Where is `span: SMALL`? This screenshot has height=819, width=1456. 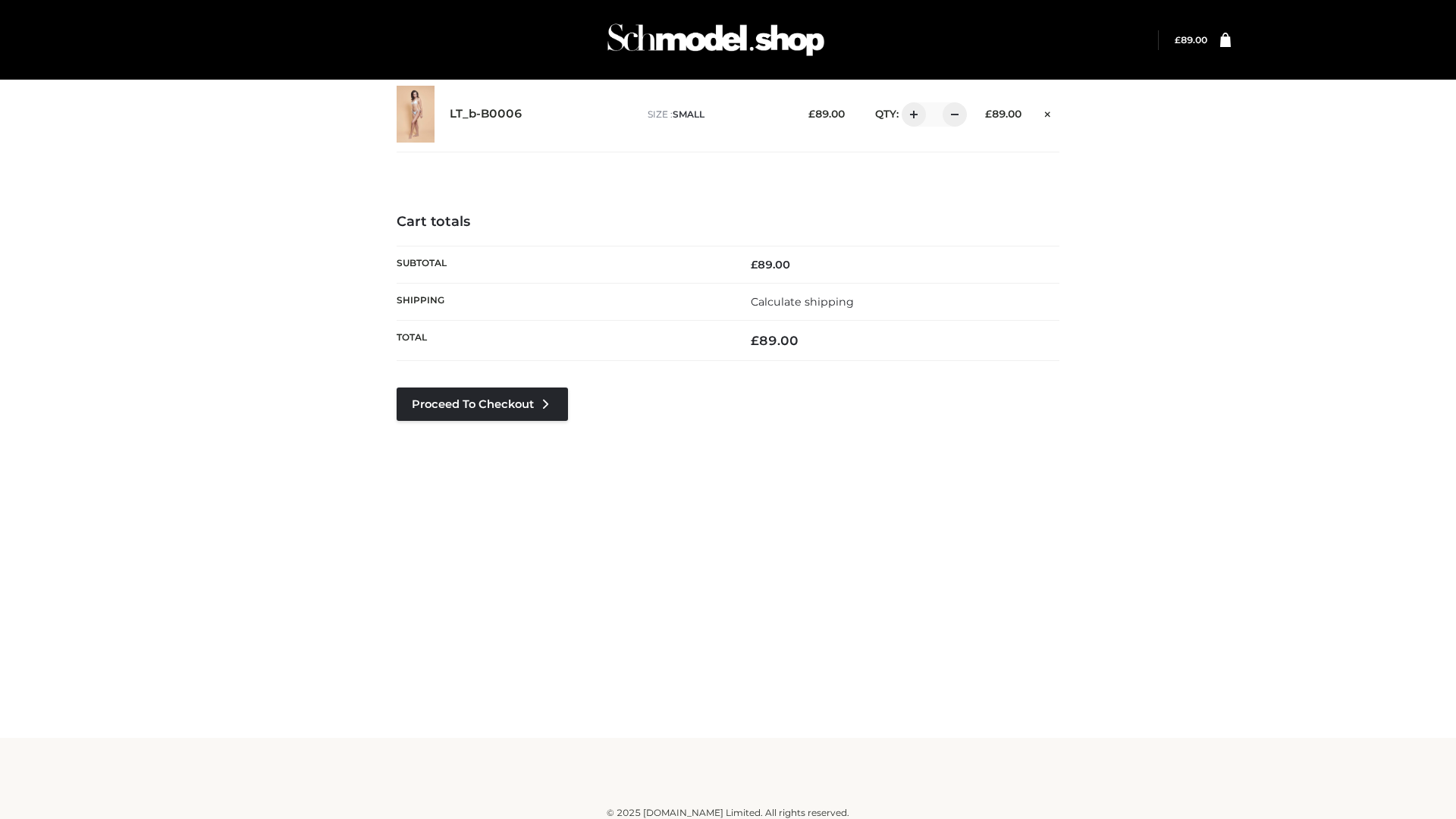
span: SMALL is located at coordinates (688, 114).